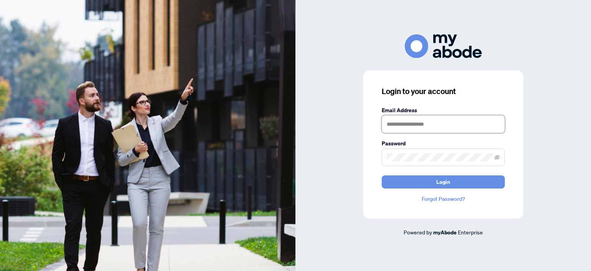 This screenshot has height=271, width=591. I want to click on img: ma-logo, so click(444, 46).